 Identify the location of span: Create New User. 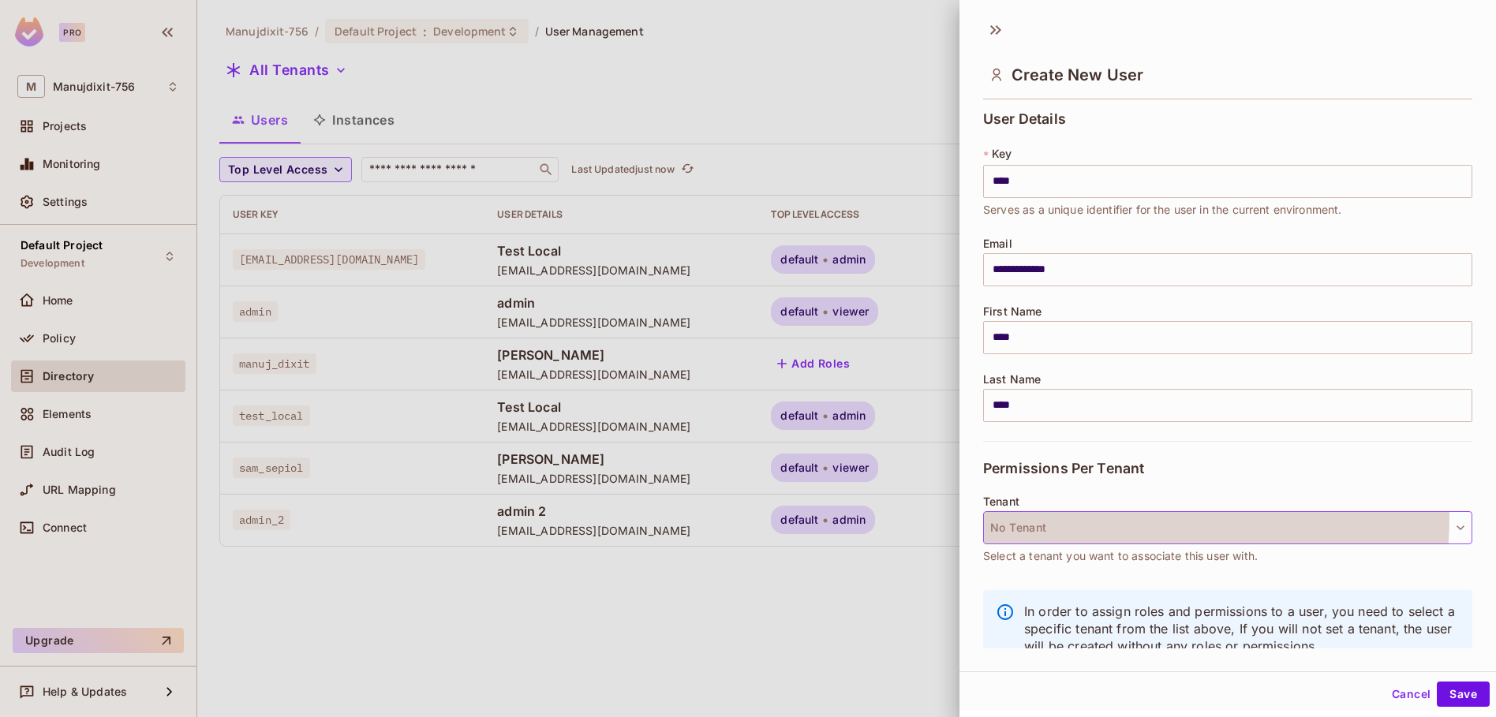
(1077, 75).